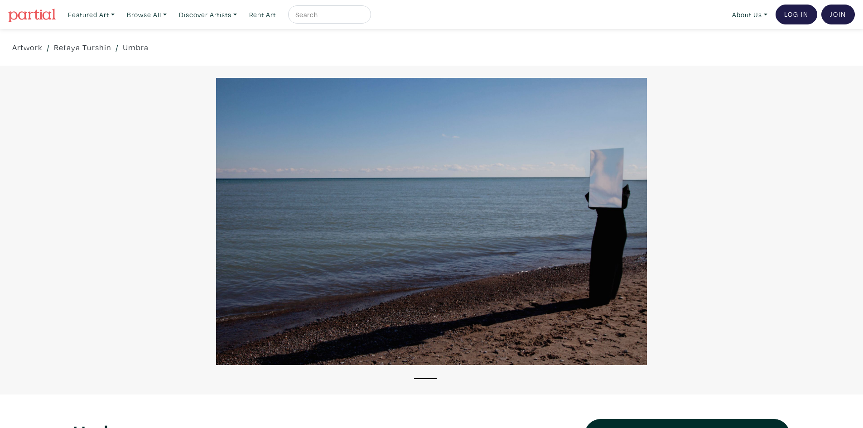 The height and width of the screenshot is (428, 863). I want to click on a: Featured Art, so click(91, 14).